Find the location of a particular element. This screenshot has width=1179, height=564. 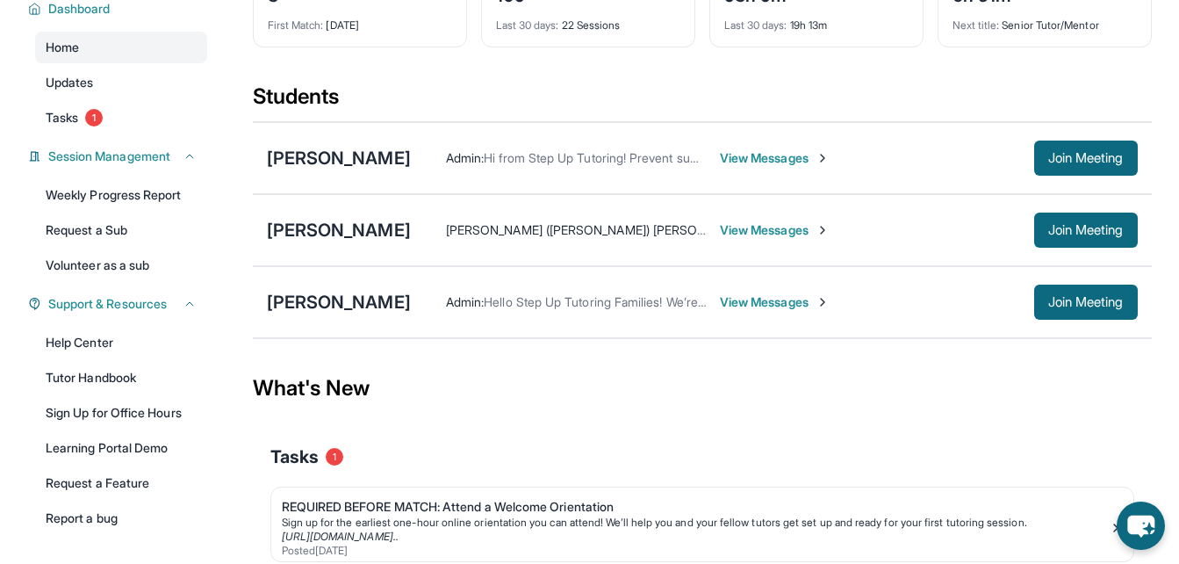

div: Sign up for the earliest one-hour online orientation you can attend! We’ll help you and your fell... is located at coordinates (695, 522).